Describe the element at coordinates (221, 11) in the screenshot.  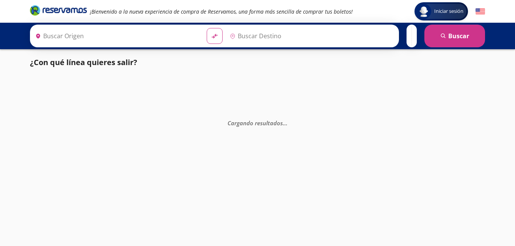
I see `em: ¡Bienvenido a la nueva experiencia de compra de Reservamos, una forma más sencilla de comprar tus...` at that location.